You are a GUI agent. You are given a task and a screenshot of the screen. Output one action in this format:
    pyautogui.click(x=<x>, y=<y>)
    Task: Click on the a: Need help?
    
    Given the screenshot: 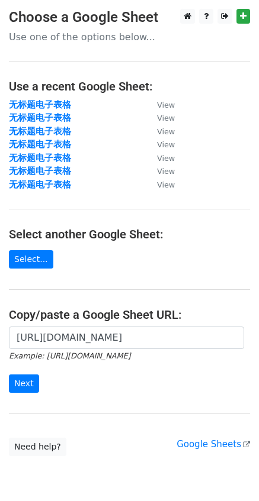 What is the action you would take?
    pyautogui.click(x=37, y=447)
    